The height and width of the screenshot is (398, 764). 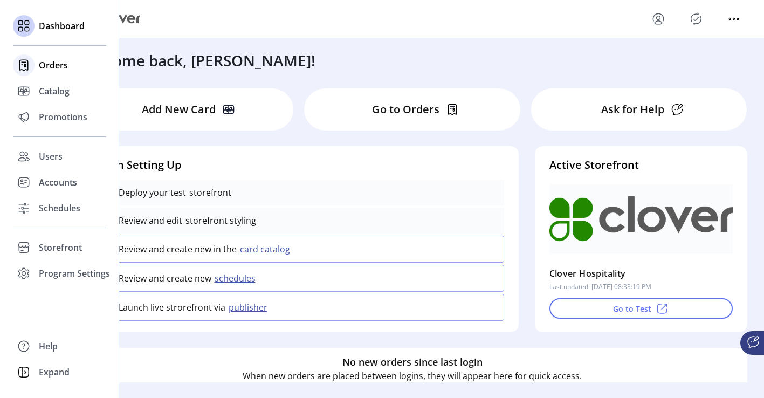 What do you see at coordinates (412, 362) in the screenshot?
I see `h6: No new orders since last login` at bounding box center [412, 362].